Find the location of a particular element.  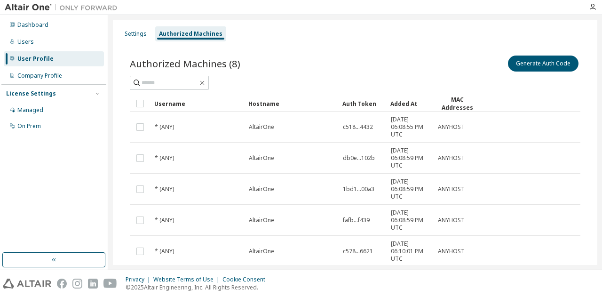

button: Generate Auth Code is located at coordinates (544, 64).